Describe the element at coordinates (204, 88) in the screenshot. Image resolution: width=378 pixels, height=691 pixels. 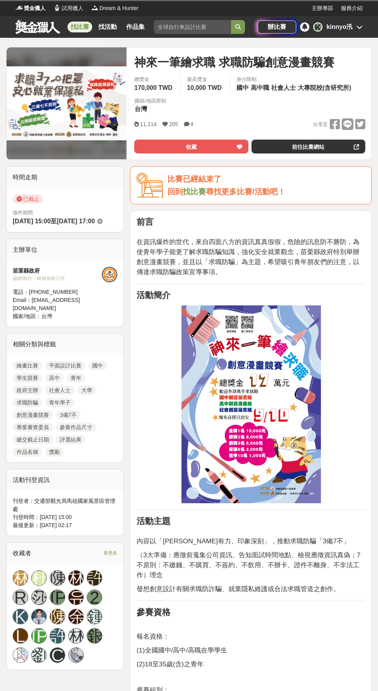
I see `span: 10,000 TWD` at that location.